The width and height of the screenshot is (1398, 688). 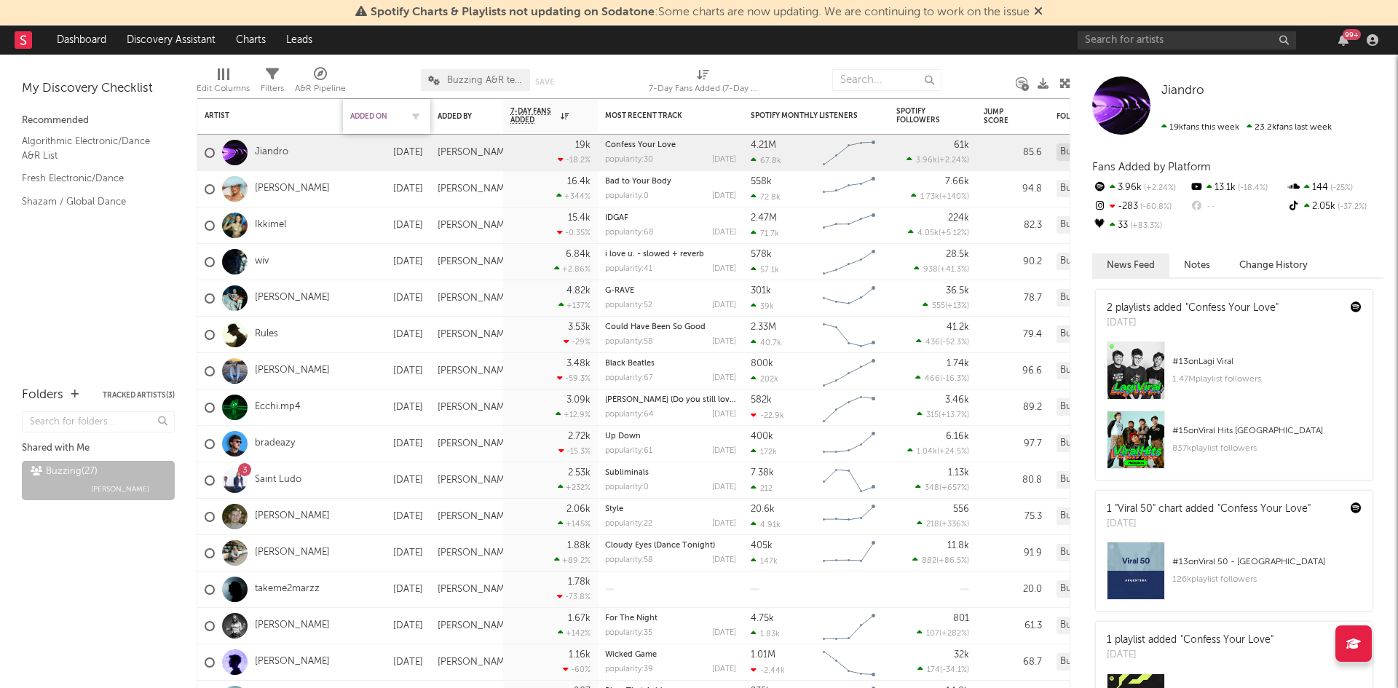 What do you see at coordinates (628, 305) in the screenshot?
I see `div: popularity: 52` at bounding box center [628, 305].